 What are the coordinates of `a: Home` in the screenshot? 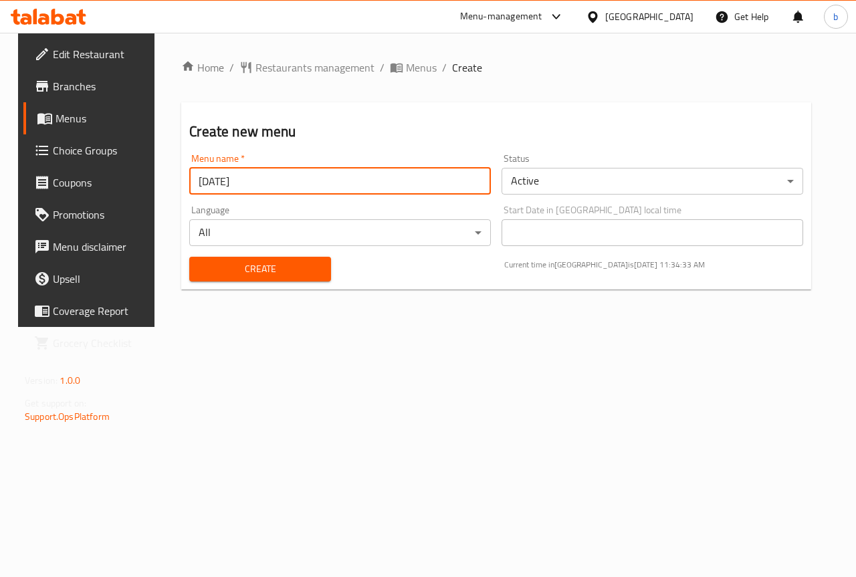 It's located at (203, 68).